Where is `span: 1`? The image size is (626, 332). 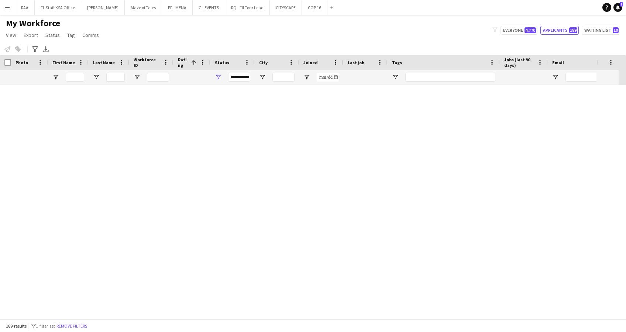
span: 1 is located at coordinates (621, 4).